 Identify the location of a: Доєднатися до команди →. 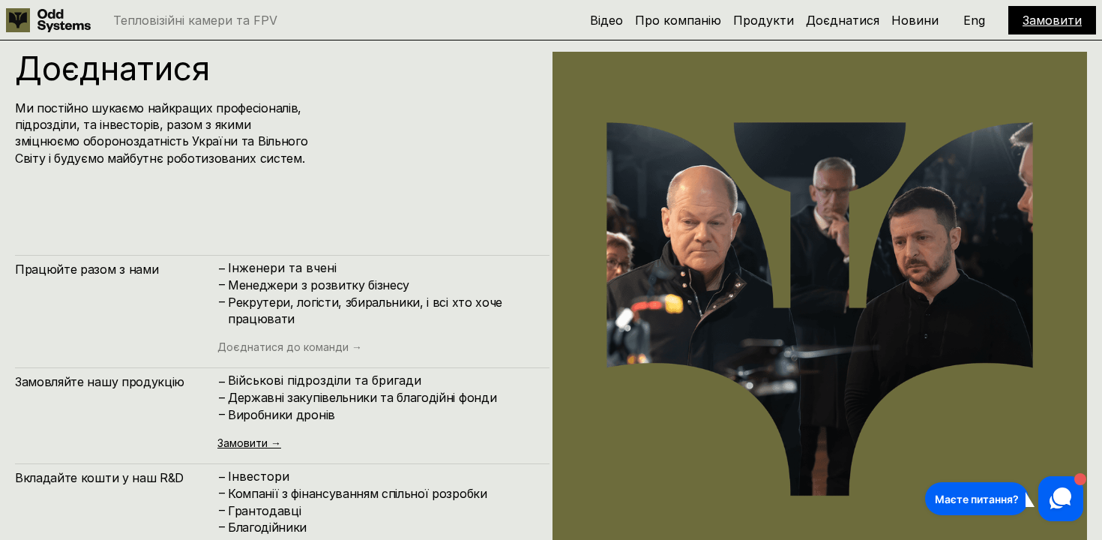
(289, 346).